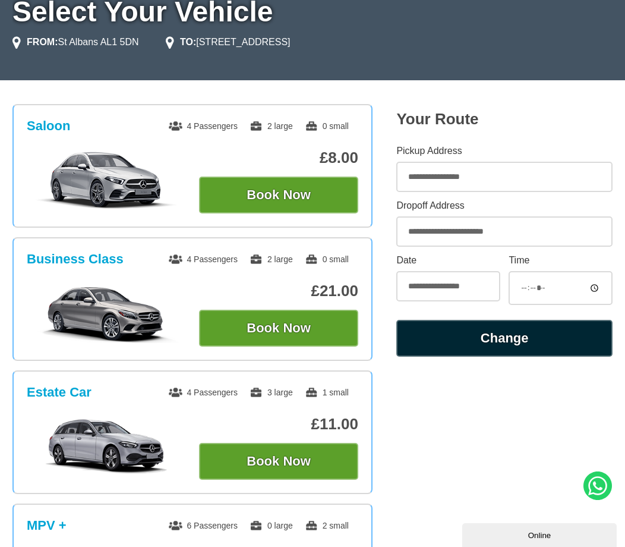 This screenshot has height=547, width=625. Describe the element at coordinates (106, 180) in the screenshot. I see `img: Saloon` at that location.